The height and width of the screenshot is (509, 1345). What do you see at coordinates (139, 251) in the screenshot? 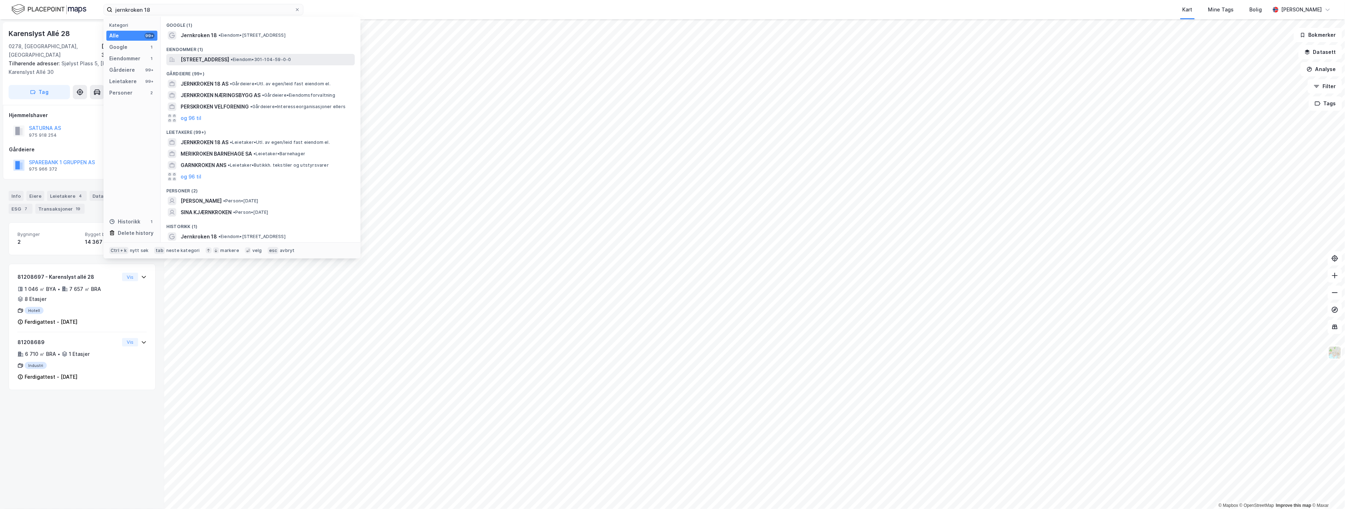
I see `div: nytt søk` at bounding box center [139, 251].